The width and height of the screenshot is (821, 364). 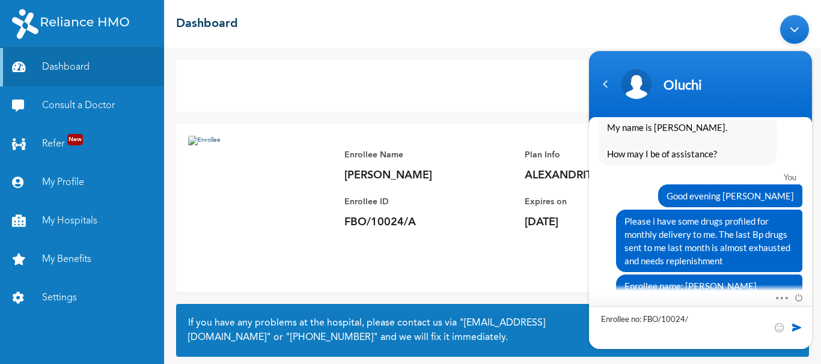 What do you see at coordinates (117, 319) in the screenshot?
I see `textarea: Type your message and hit 'Enter'` at bounding box center [117, 319].